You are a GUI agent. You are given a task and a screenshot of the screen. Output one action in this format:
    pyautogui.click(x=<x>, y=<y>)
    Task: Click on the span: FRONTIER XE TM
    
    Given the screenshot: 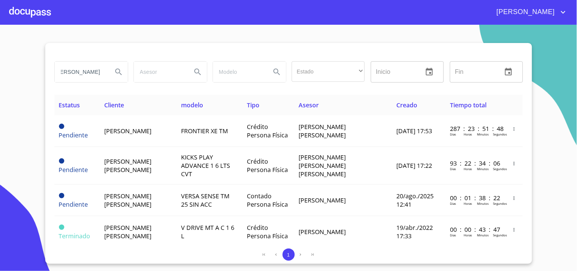 What is the action you would take?
    pyautogui.click(x=204, y=131)
    